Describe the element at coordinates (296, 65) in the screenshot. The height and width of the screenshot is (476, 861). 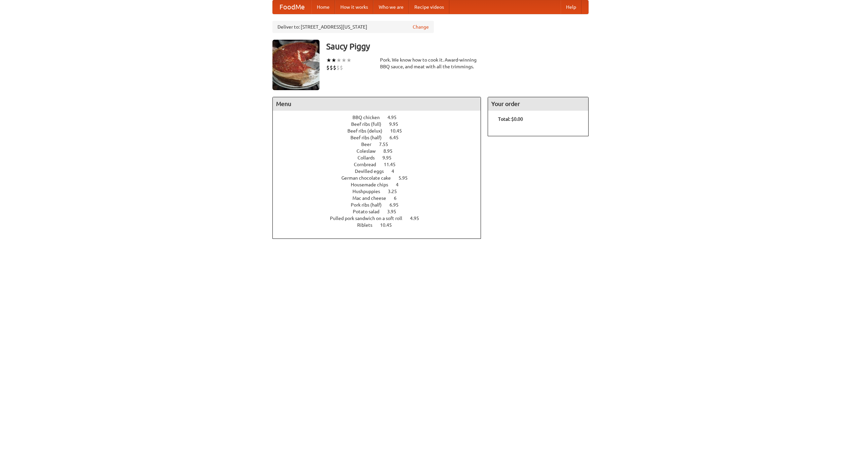
I see `img: angular.jpg` at that location.